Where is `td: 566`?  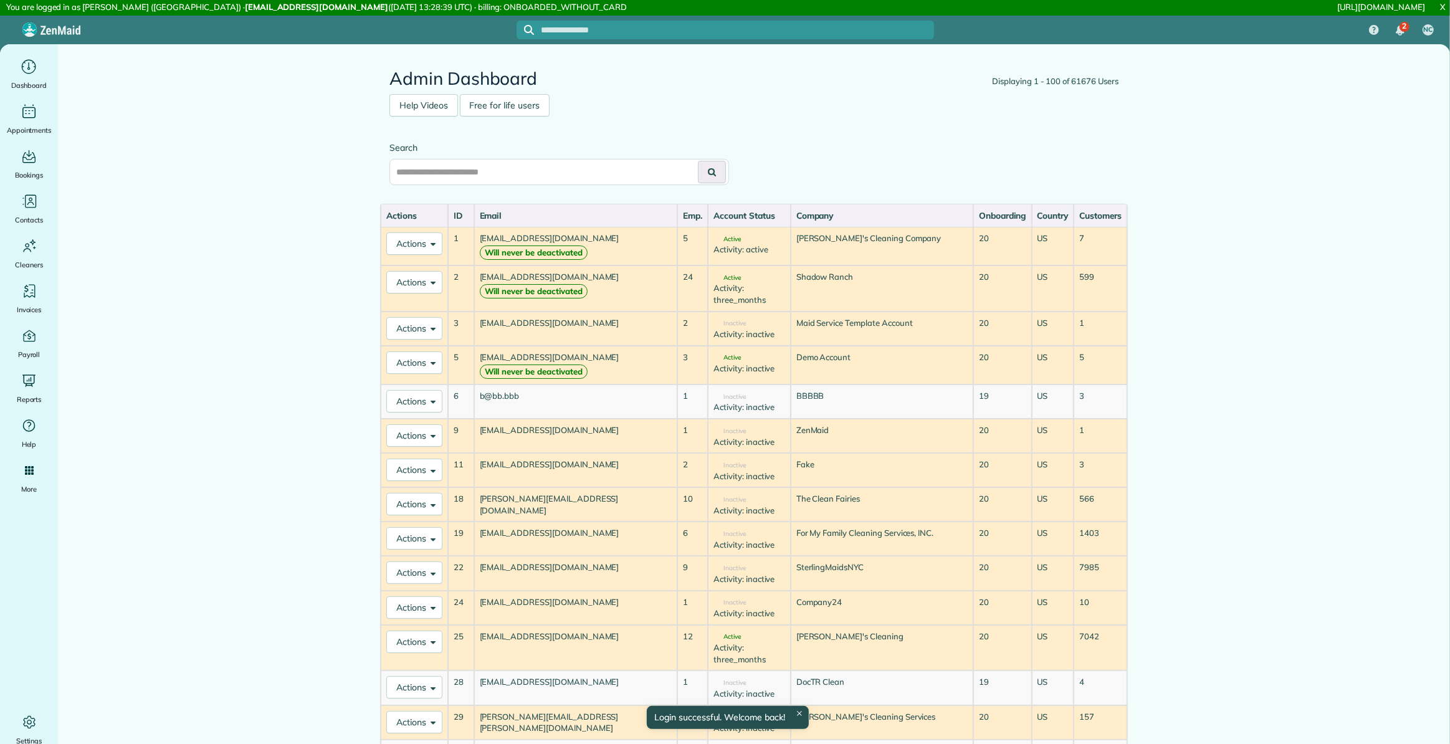 td: 566 is located at coordinates (1101, 504).